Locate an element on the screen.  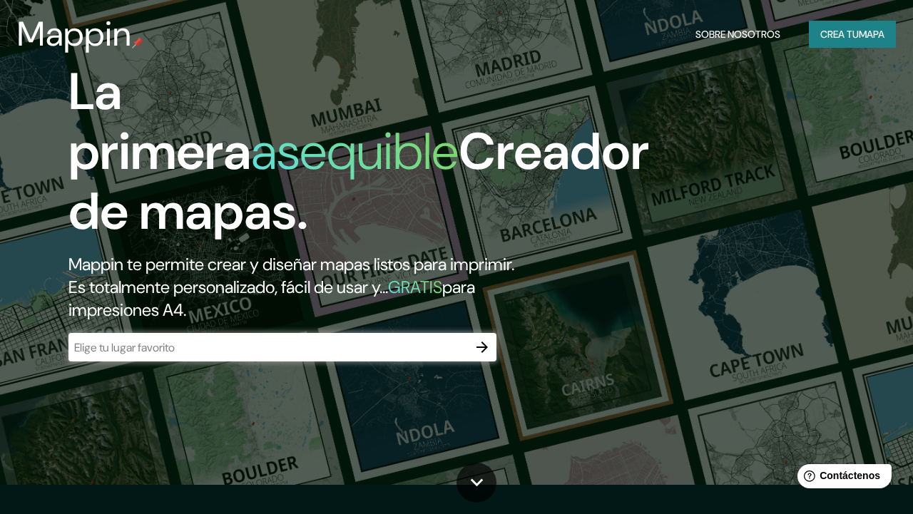
font: Mappin te permite crear y diseñar mapas listos para imprimir. is located at coordinates (291, 264).